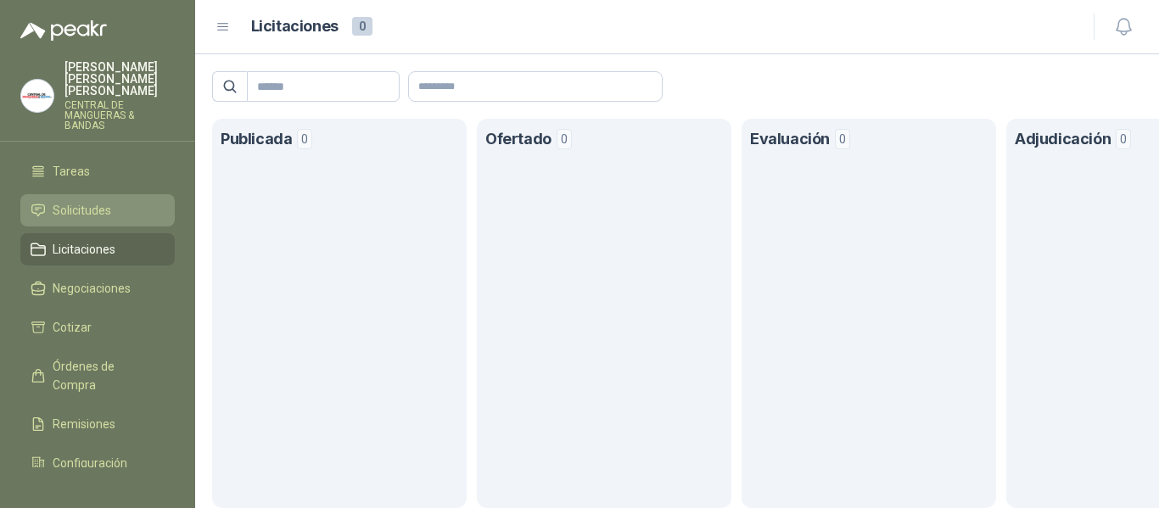  Describe the element at coordinates (120, 115) in the screenshot. I see `p: CENTRAL DE MANGUERAS & BANDAS` at that location.